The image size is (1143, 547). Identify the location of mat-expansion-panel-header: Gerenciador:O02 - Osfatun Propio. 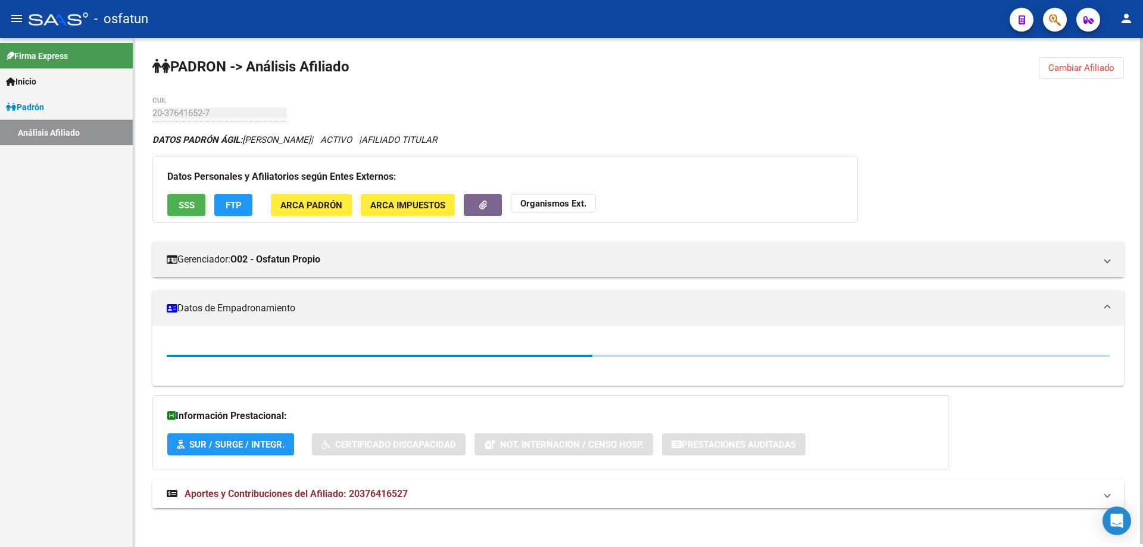
(638, 260).